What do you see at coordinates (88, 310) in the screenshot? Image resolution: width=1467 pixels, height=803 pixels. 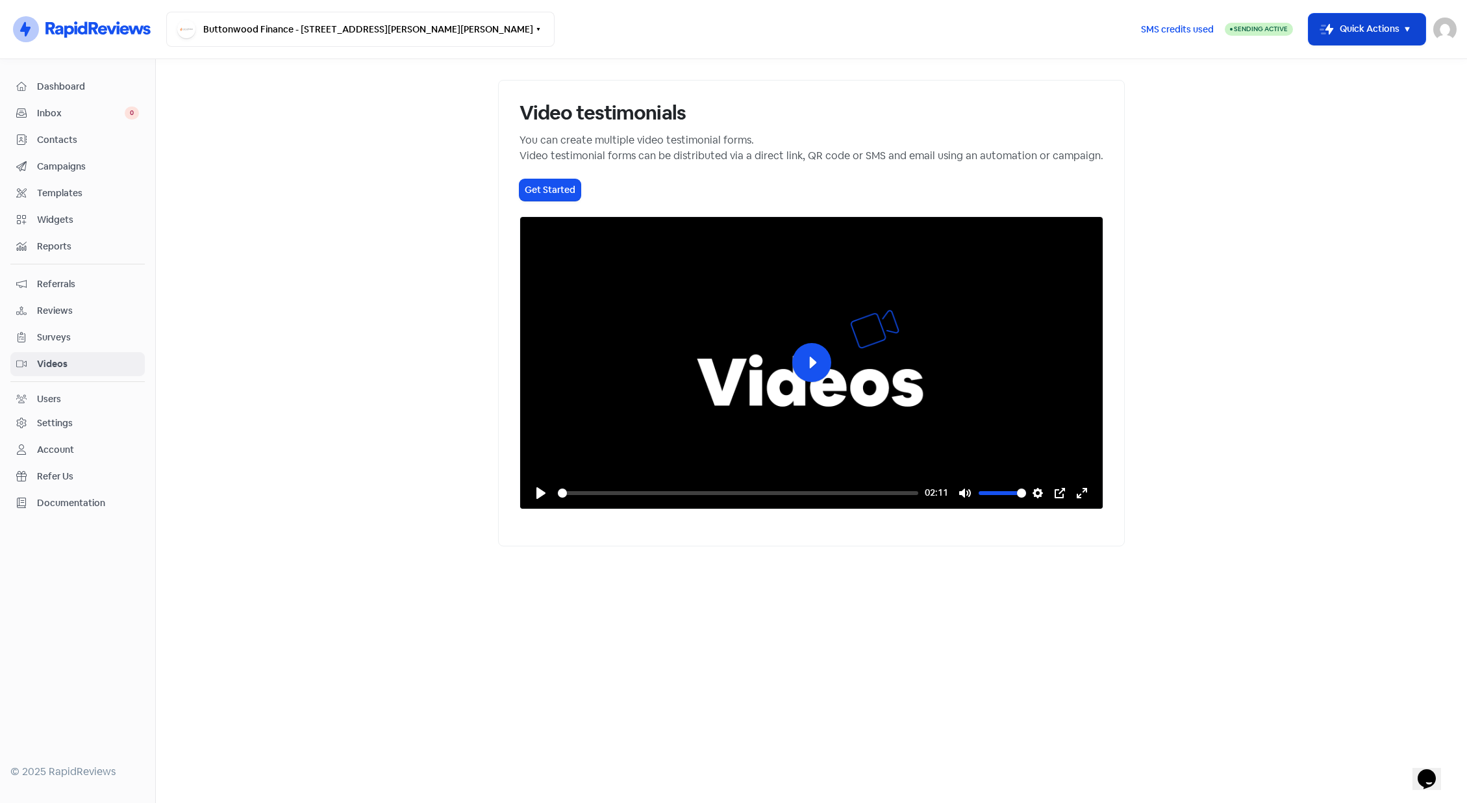 I see `span: Reviews` at bounding box center [88, 310].